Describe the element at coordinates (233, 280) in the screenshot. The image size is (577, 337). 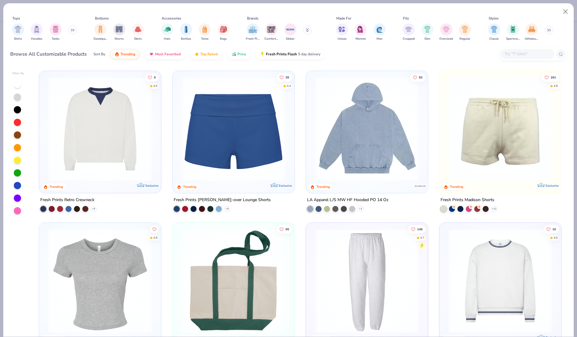
I see `img: 0486bd9f-63a6-4ed9-b254-6ac5fae3ddb5` at that location.